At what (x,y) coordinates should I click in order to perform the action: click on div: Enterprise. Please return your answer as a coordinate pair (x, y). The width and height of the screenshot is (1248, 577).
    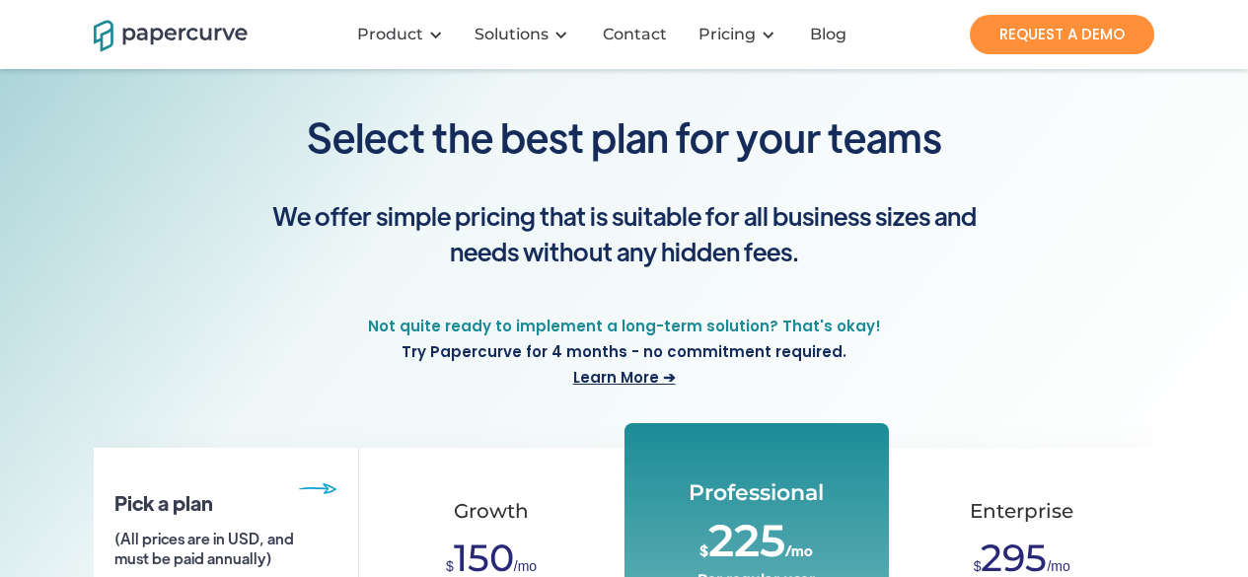
    Looking at the image, I should click on (1021, 511).